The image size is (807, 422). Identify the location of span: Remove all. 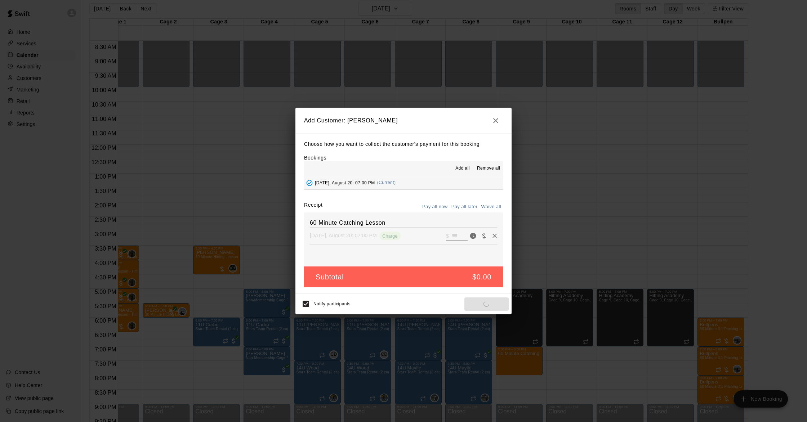
(488, 169).